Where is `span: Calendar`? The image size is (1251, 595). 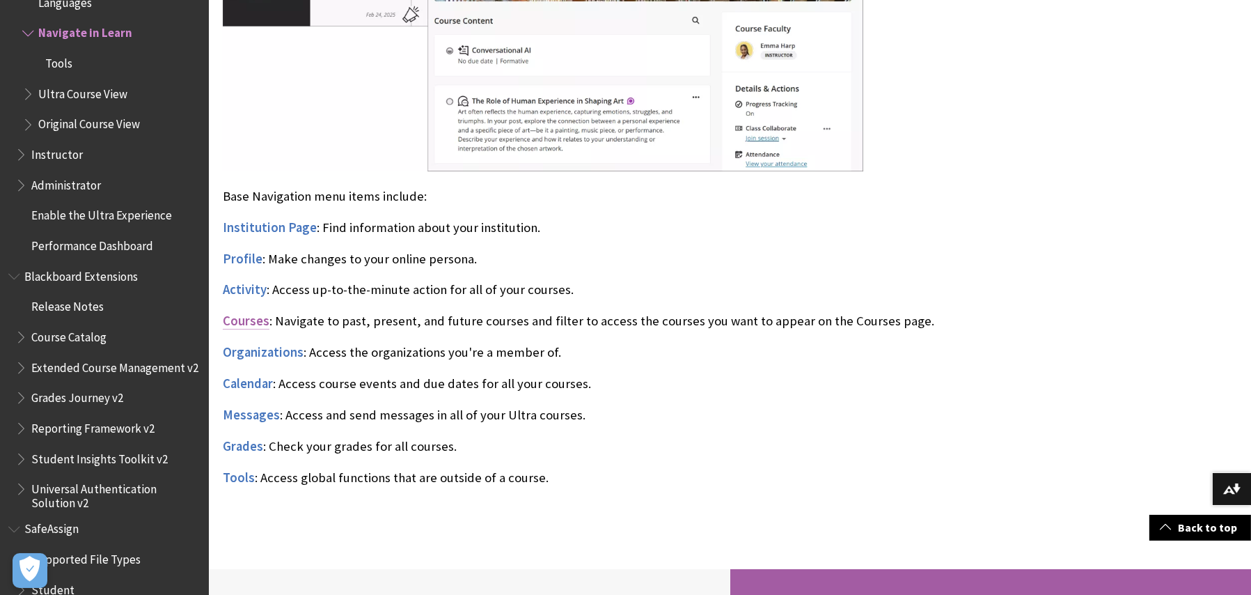
span: Calendar is located at coordinates (248, 383).